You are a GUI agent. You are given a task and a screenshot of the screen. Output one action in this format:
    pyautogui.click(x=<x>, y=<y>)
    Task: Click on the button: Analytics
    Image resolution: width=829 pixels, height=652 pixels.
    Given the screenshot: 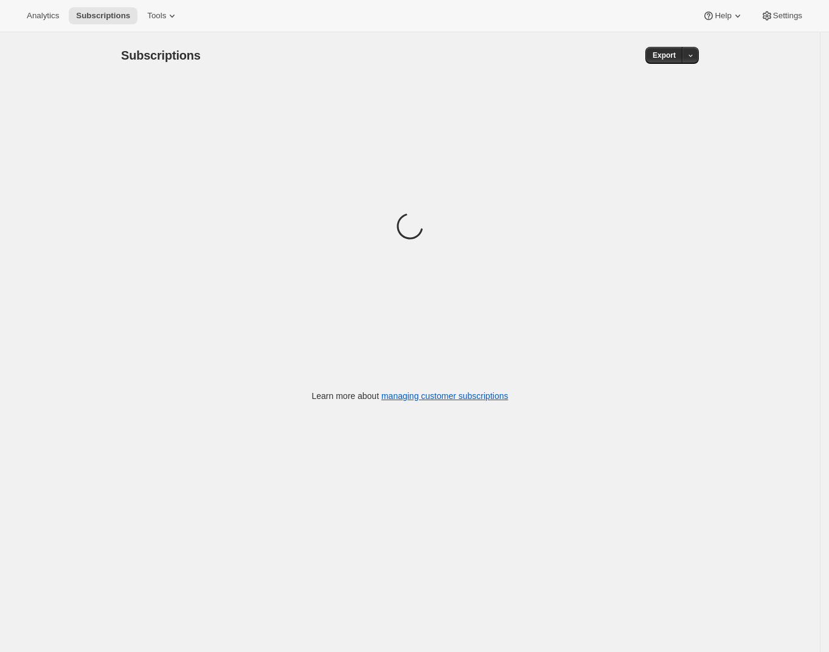 What is the action you would take?
    pyautogui.click(x=43, y=16)
    